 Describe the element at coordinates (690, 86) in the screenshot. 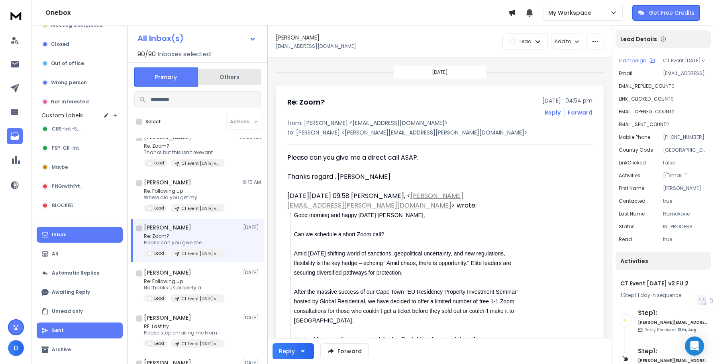

I see `p: 0` at that location.